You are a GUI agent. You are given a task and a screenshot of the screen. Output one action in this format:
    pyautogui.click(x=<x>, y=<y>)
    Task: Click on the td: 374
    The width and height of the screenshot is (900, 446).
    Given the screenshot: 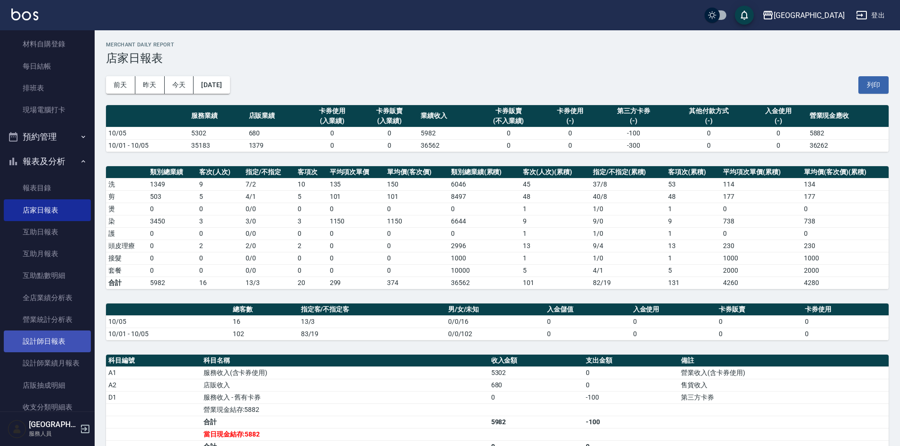 What is the action you would take?
    pyautogui.click(x=416, y=283)
    